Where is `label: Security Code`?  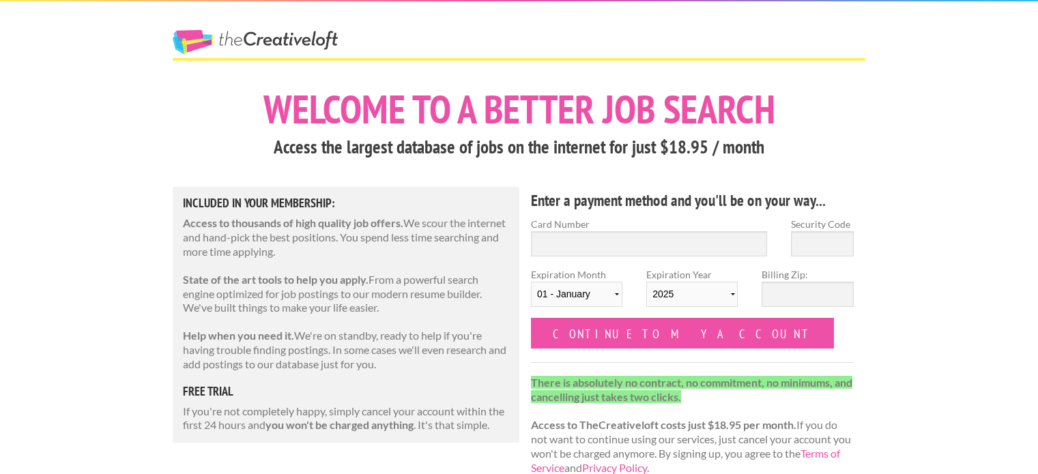 label: Security Code is located at coordinates (822, 224).